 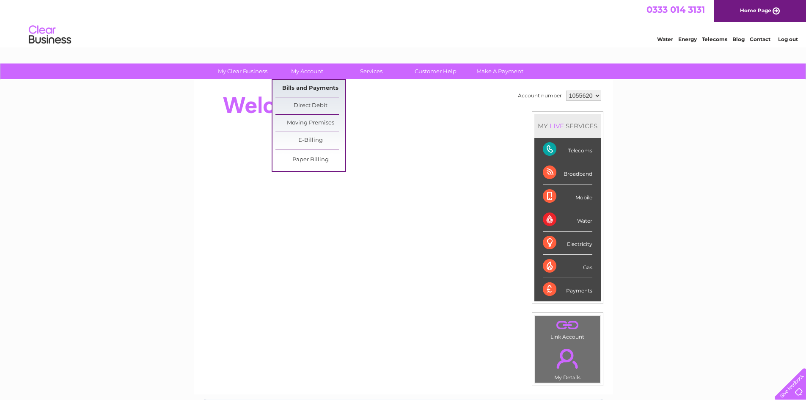 I want to click on div: Telecoms, so click(x=568, y=149).